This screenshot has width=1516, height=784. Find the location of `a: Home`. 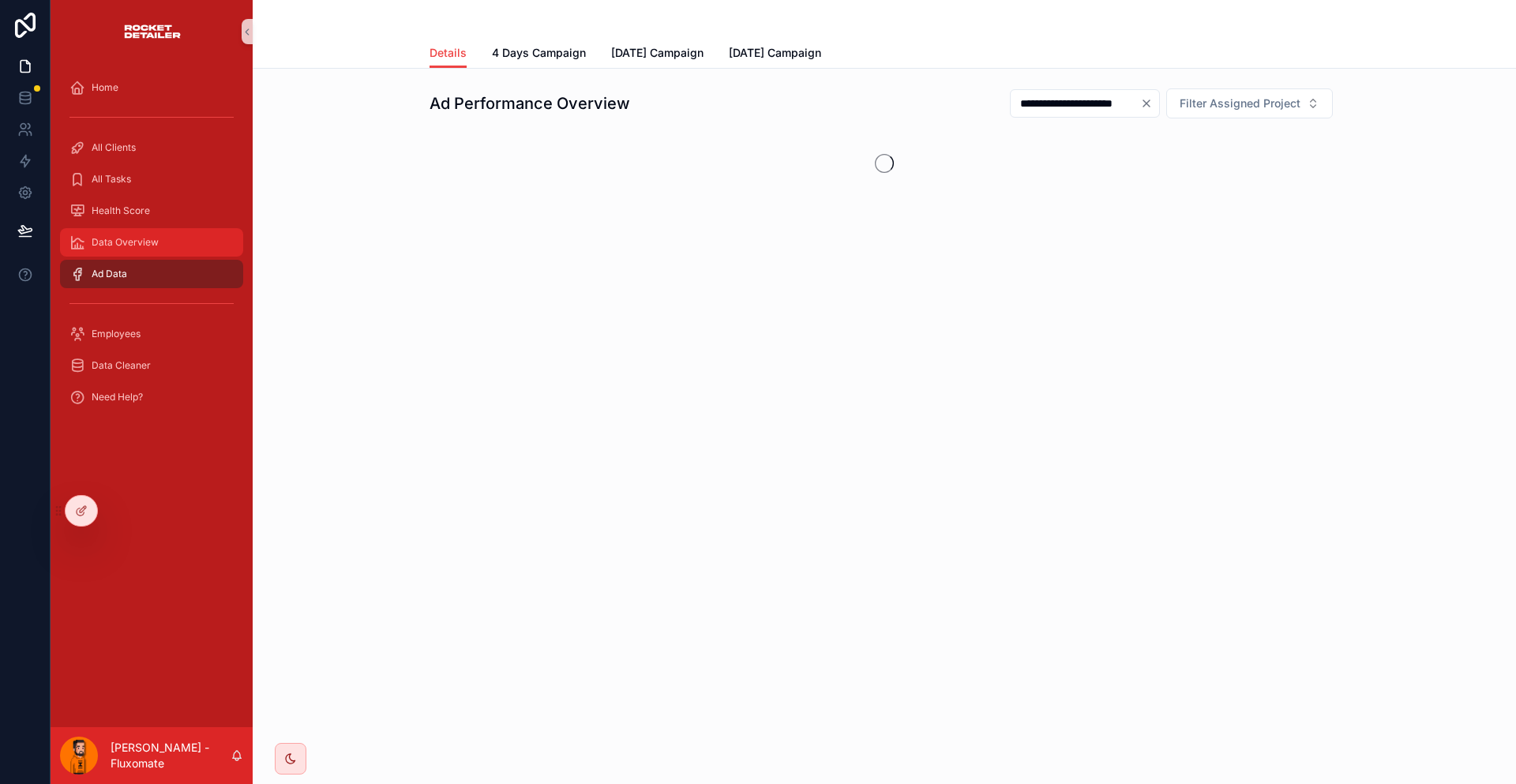

a: Home is located at coordinates (152, 88).